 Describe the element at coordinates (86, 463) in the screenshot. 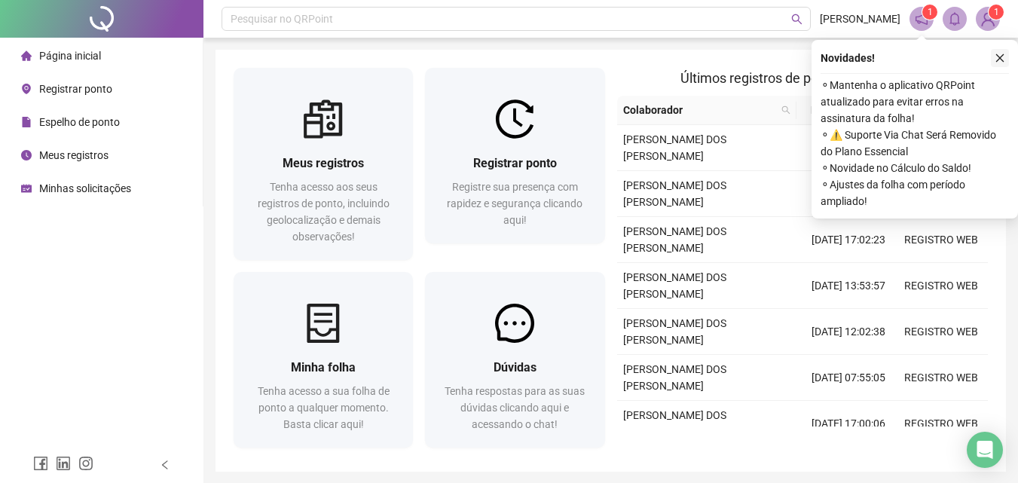

I see `span: instagram` at that location.